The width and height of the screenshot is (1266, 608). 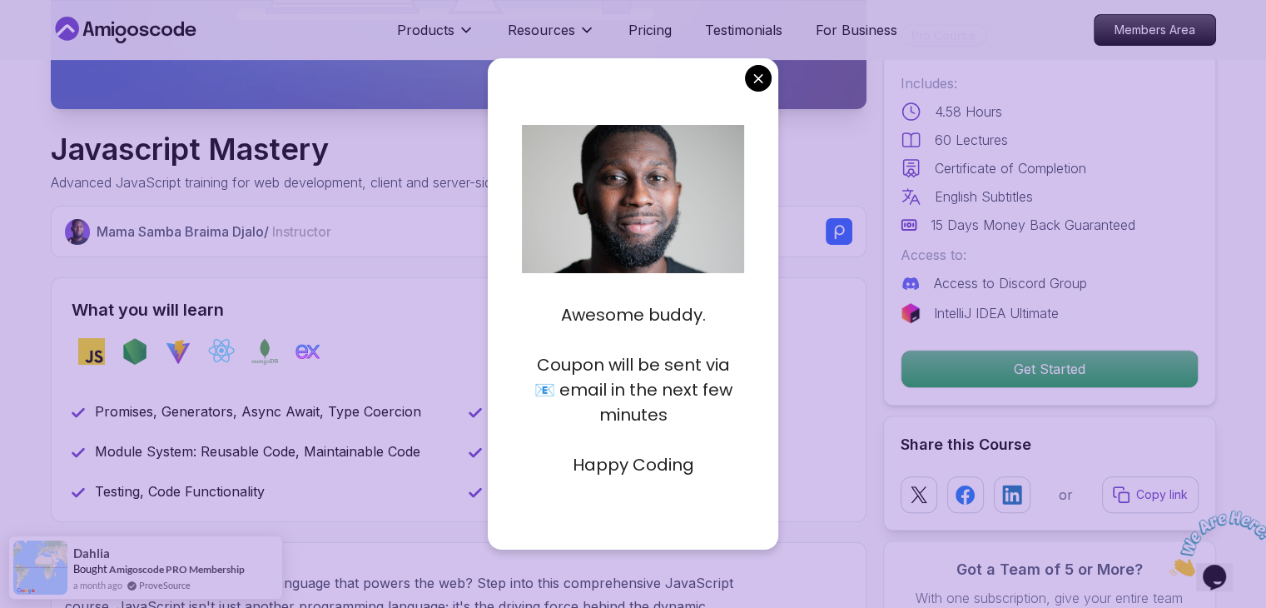 I want to click on img: react logo, so click(x=221, y=351).